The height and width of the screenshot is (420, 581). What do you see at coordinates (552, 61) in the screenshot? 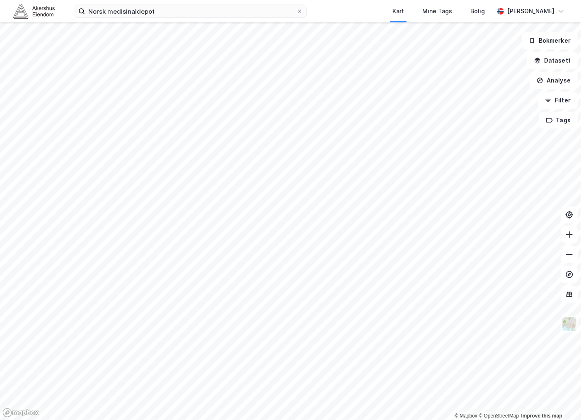
I see `button: Datasett` at bounding box center [552, 61].